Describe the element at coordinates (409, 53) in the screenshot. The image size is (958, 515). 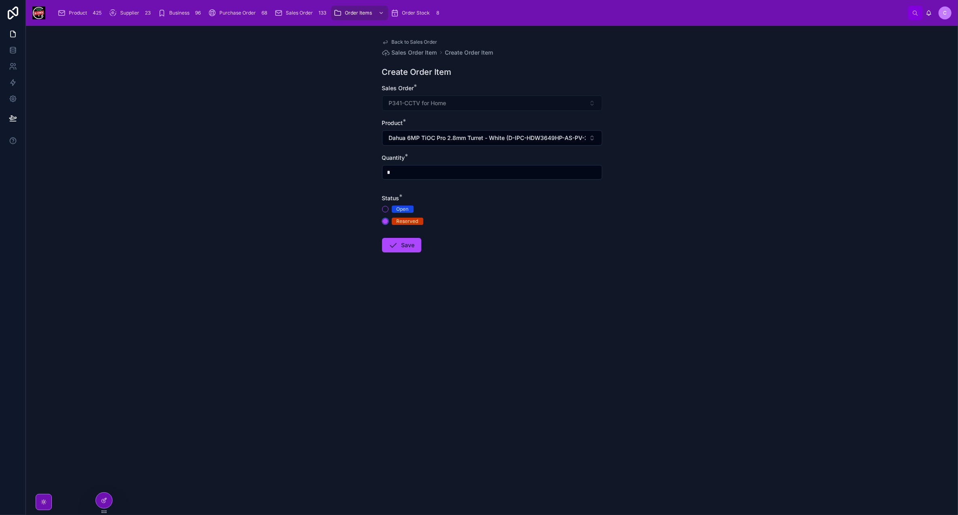
I see `a: Sales Order Item` at that location.